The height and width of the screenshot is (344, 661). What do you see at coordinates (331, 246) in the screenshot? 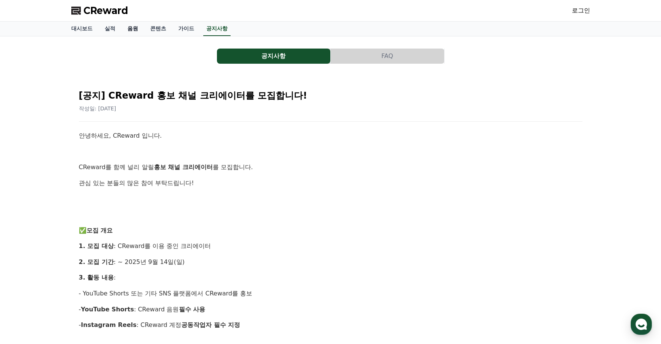
I see `p: : CReward를 이용 중인 크리에이터` at bounding box center [331, 246].